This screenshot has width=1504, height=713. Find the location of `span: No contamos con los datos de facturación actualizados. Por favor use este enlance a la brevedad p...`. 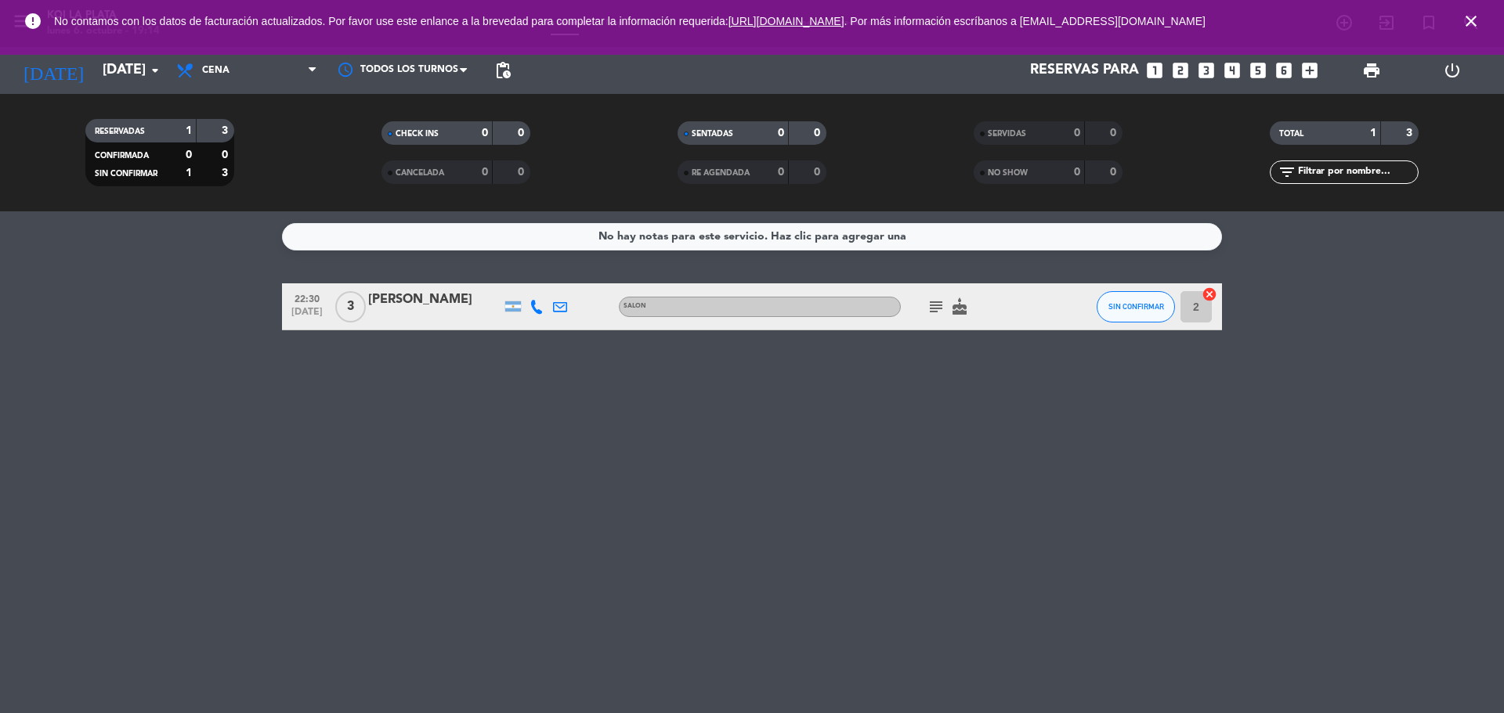

span: No contamos con los datos de facturación actualizados. Por favor use este enlance a la brevedad p... is located at coordinates (630, 21).